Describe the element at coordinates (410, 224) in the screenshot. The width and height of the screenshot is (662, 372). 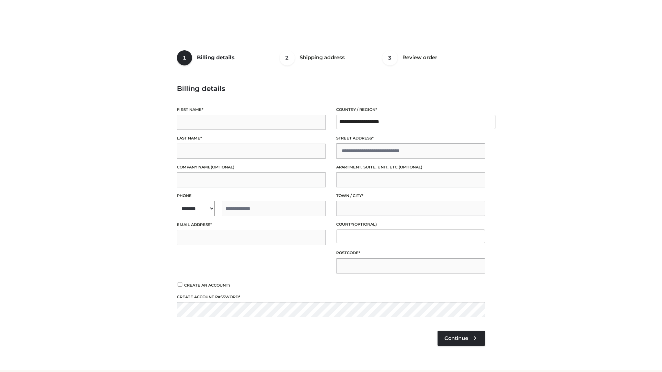
I see `label: County` at that location.